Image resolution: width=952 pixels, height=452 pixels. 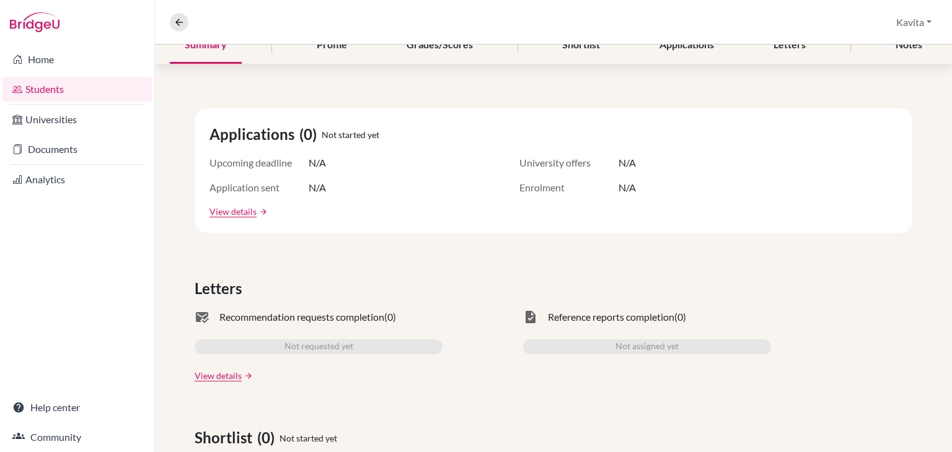 I want to click on span: Enrolment, so click(x=569, y=188).